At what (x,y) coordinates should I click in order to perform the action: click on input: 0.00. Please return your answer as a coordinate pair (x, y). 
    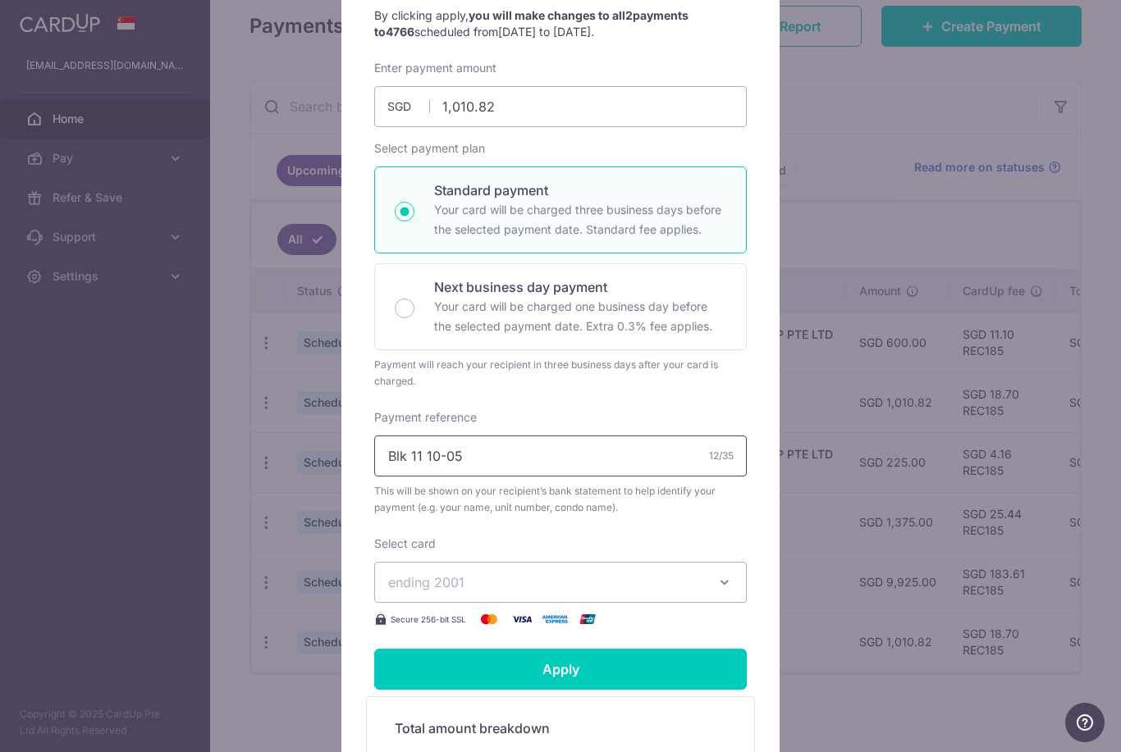
    Looking at the image, I should click on (560, 107).